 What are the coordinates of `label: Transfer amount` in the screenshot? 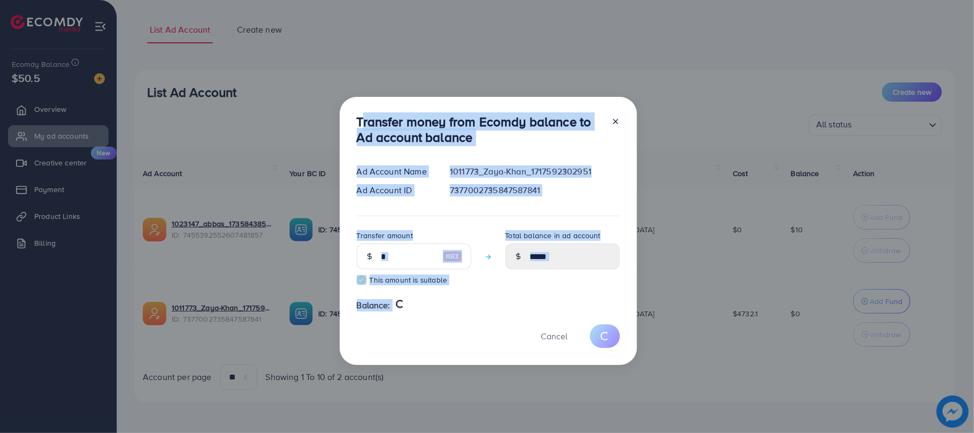 It's located at (384, 235).